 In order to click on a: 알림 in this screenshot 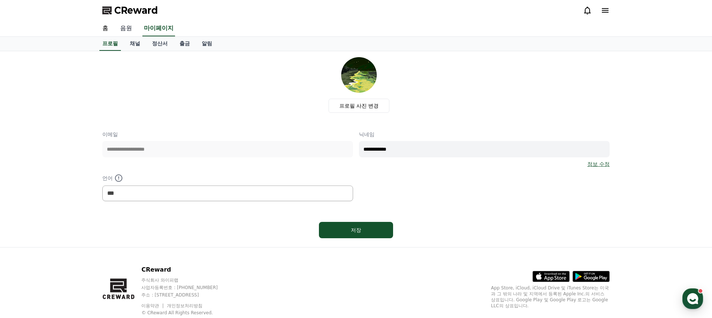, I will do `click(207, 44)`.